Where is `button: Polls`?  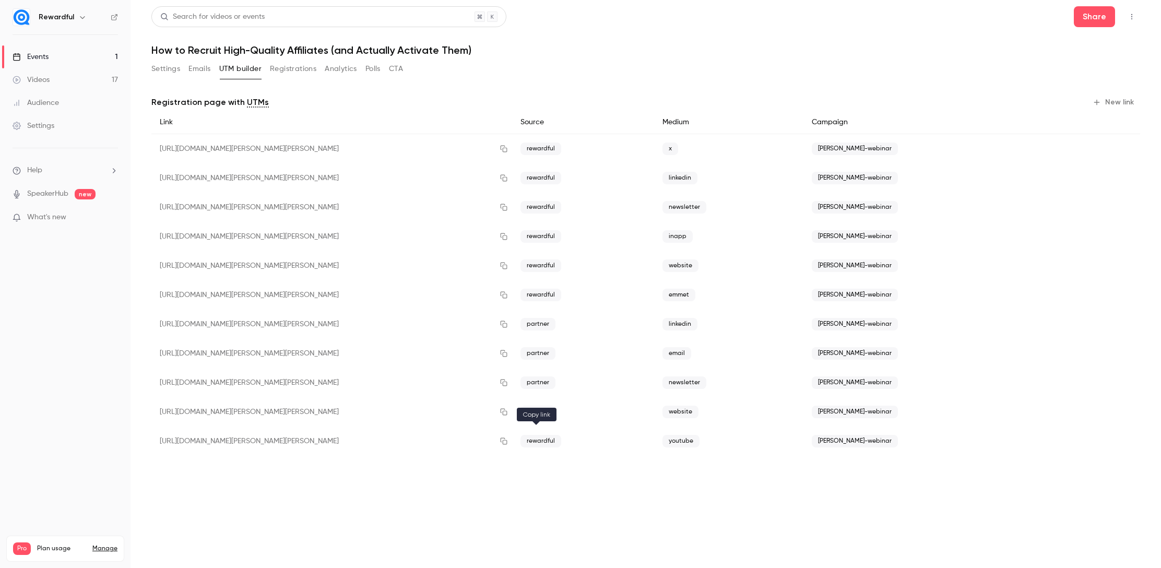 button: Polls is located at coordinates (373, 69).